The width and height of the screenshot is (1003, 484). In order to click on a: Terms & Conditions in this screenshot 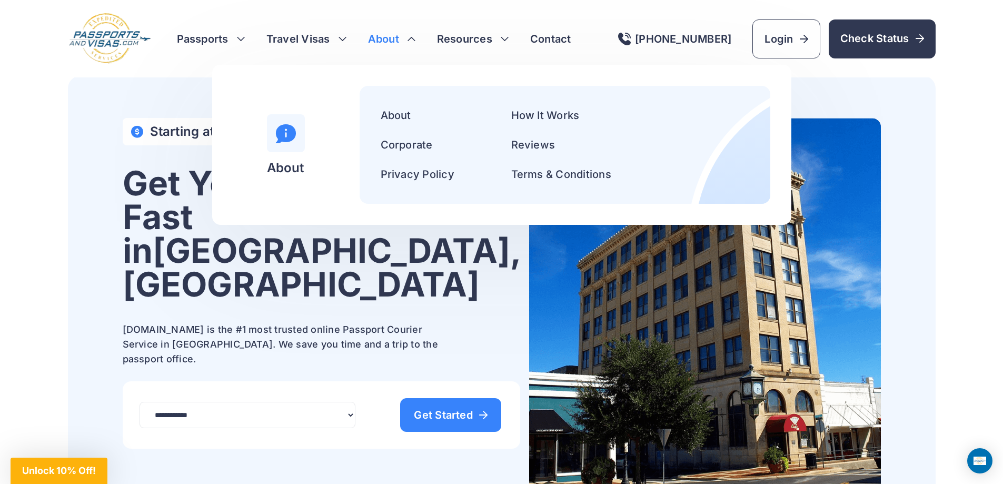, I will do `click(561, 174)`.